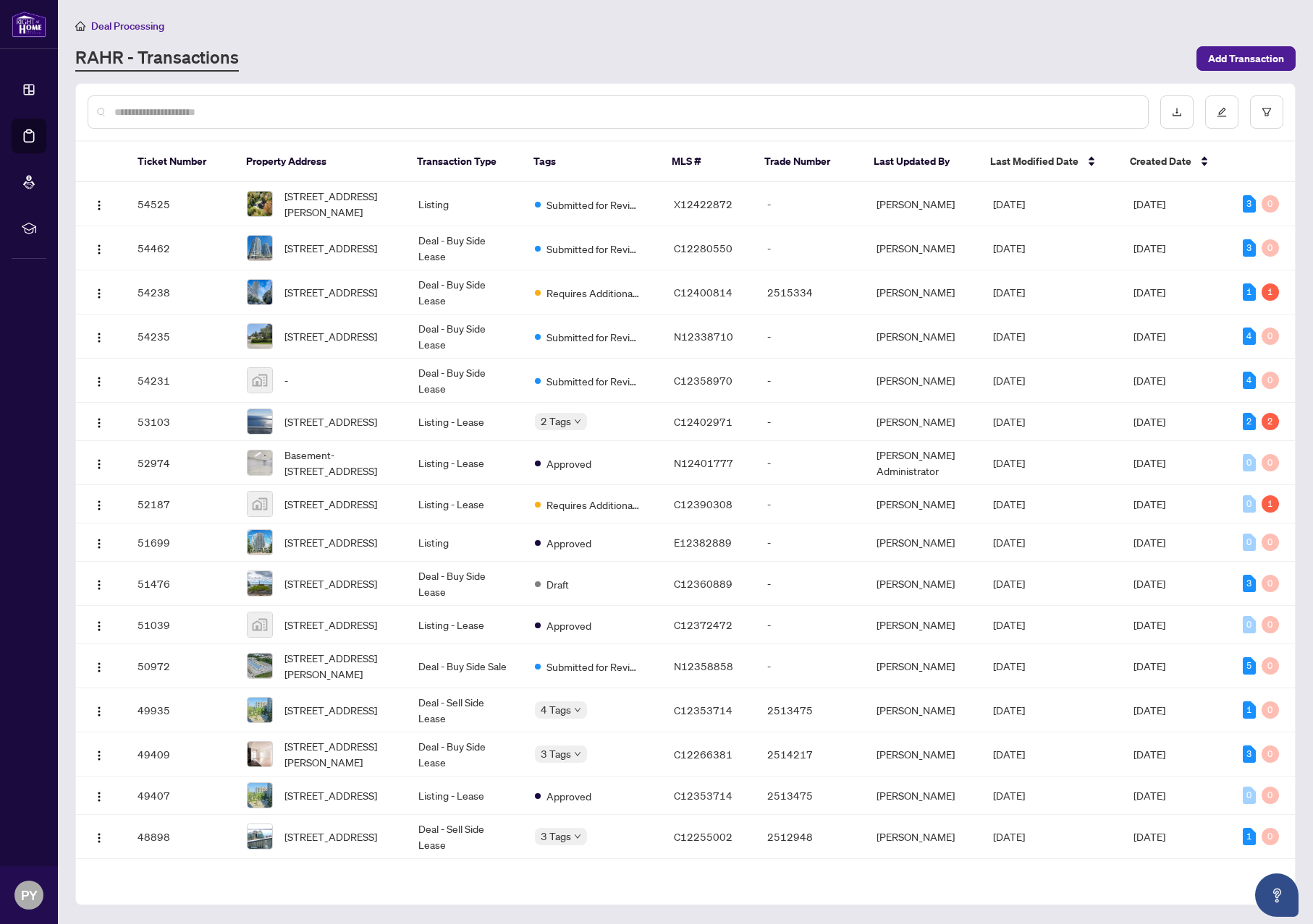  I want to click on span: down, so click(578, 710).